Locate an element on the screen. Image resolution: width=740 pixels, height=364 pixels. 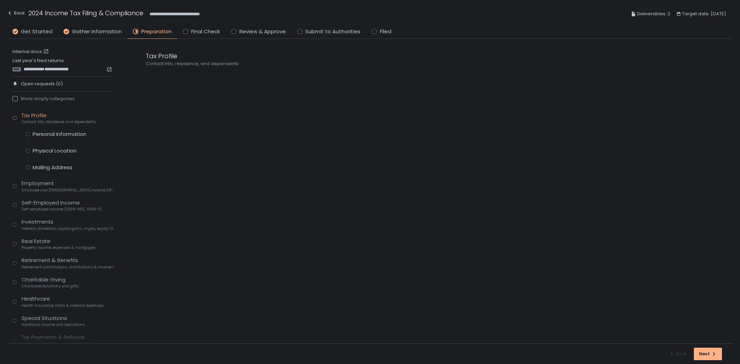
span: Interest, dividends, capital gains, crypto, equity (1099s, K-1s) is located at coordinates (67, 229).